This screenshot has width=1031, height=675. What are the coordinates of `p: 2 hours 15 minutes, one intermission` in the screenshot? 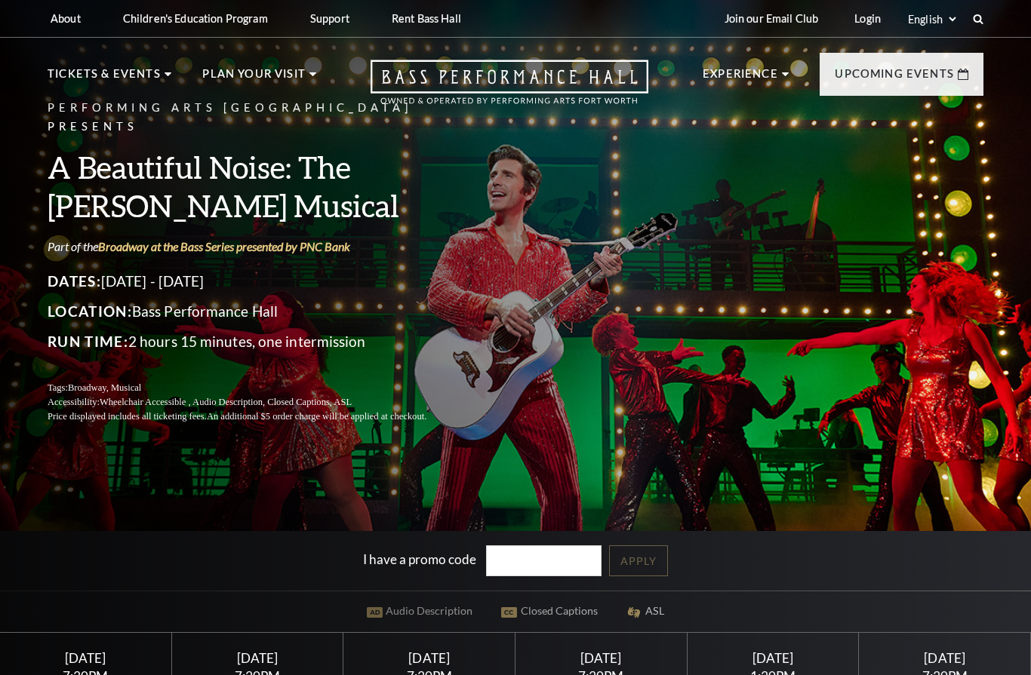 It's located at (255, 342).